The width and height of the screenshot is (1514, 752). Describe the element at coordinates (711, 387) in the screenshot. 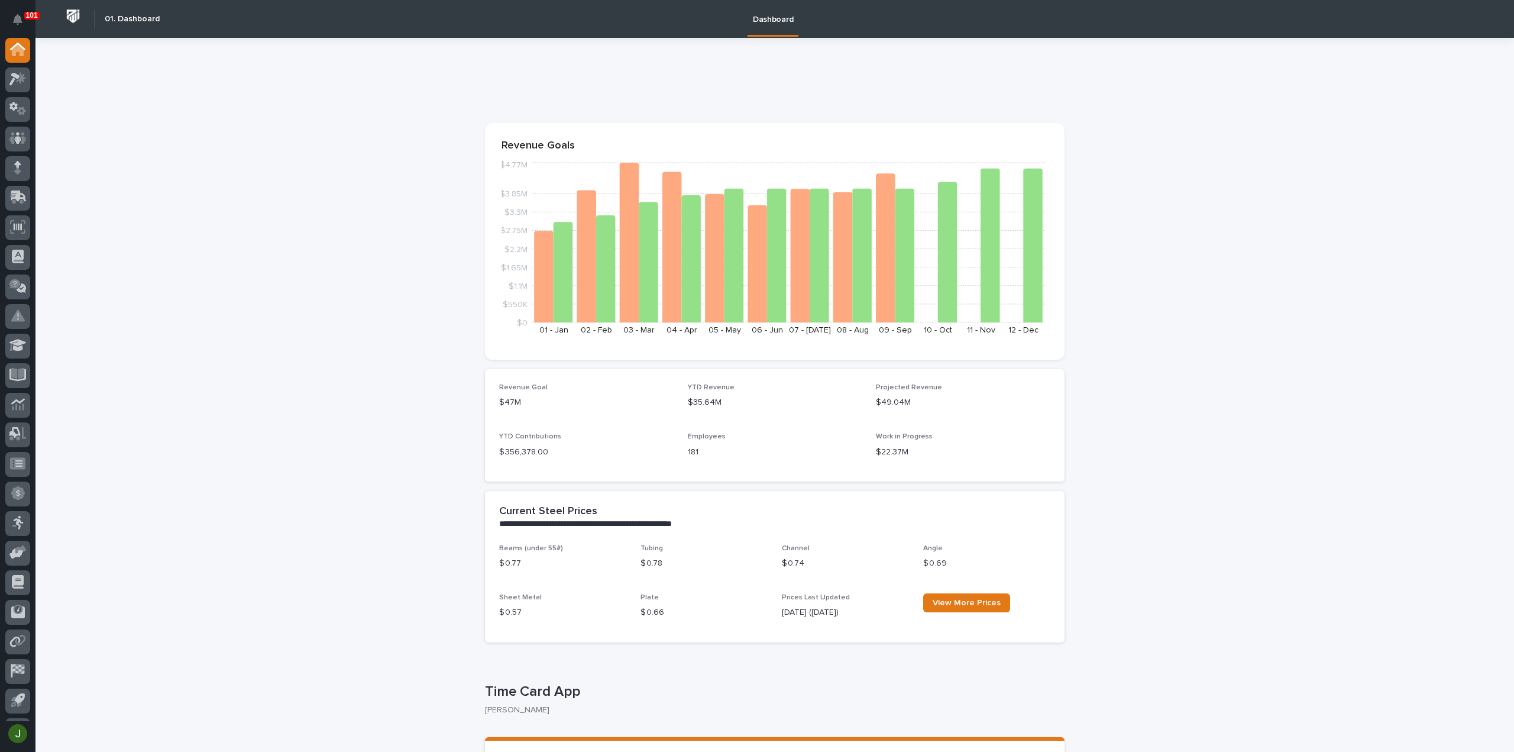

I see `span: YTD Revenue` at that location.